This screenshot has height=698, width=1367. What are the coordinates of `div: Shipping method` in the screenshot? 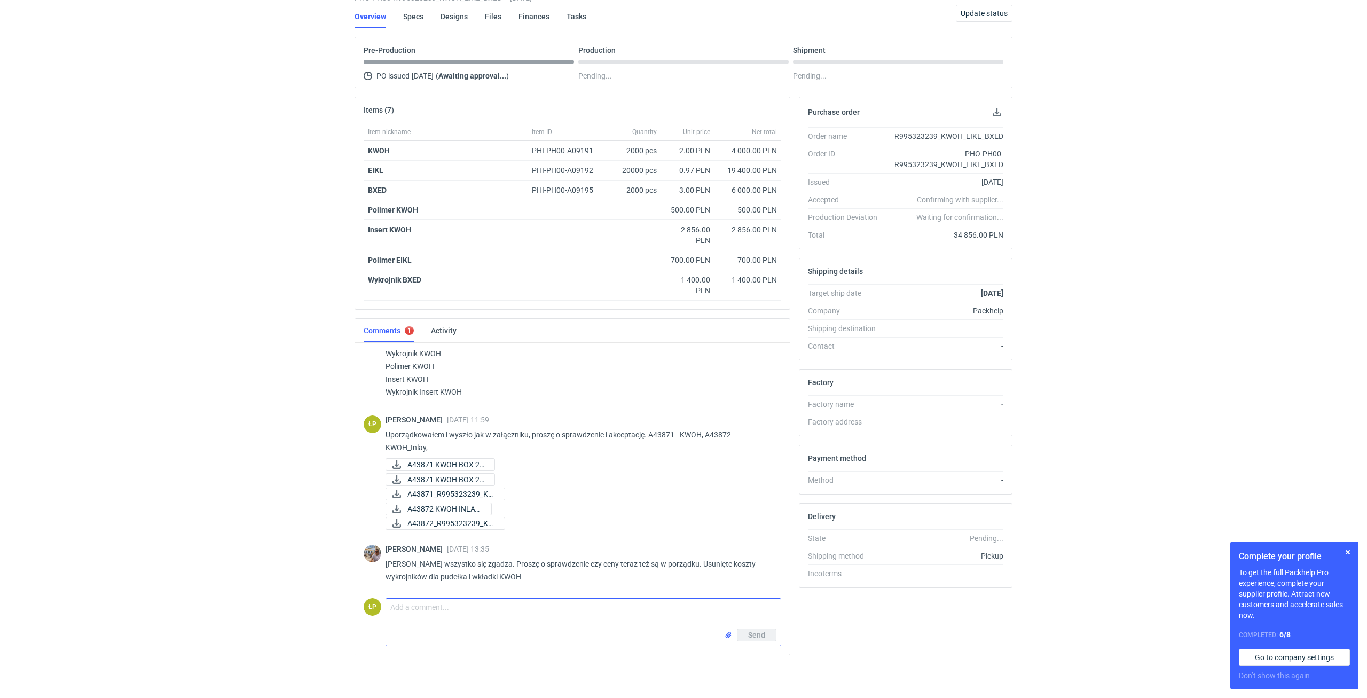 It's located at (847, 556).